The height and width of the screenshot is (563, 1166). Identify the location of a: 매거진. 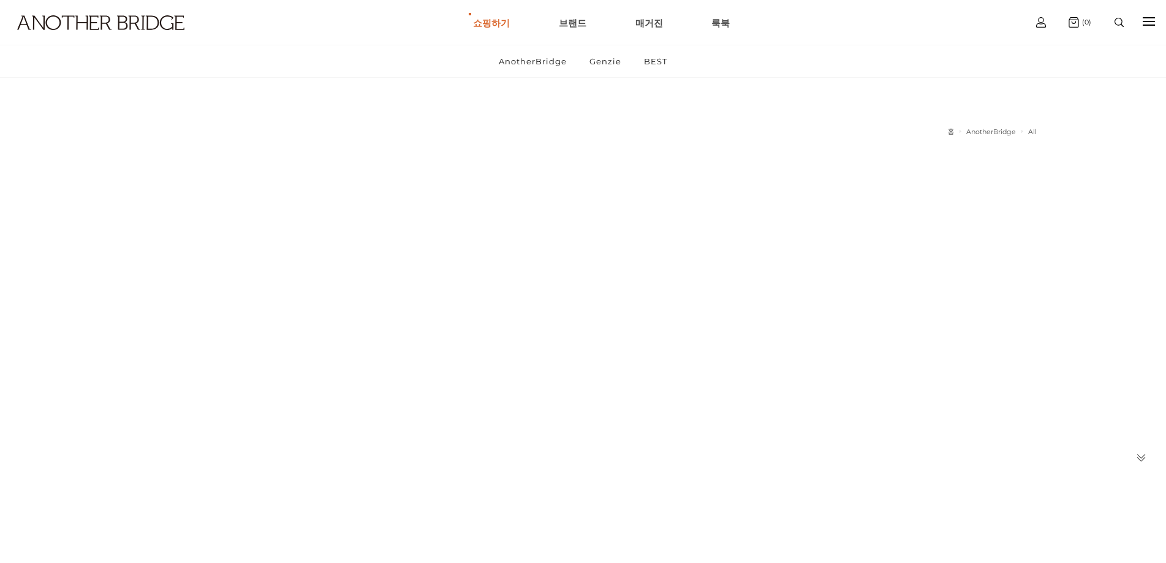
(649, 23).